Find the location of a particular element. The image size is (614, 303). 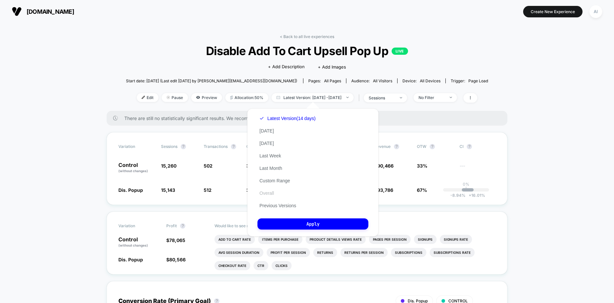

span: -8.94 % is located at coordinates (458, 195).